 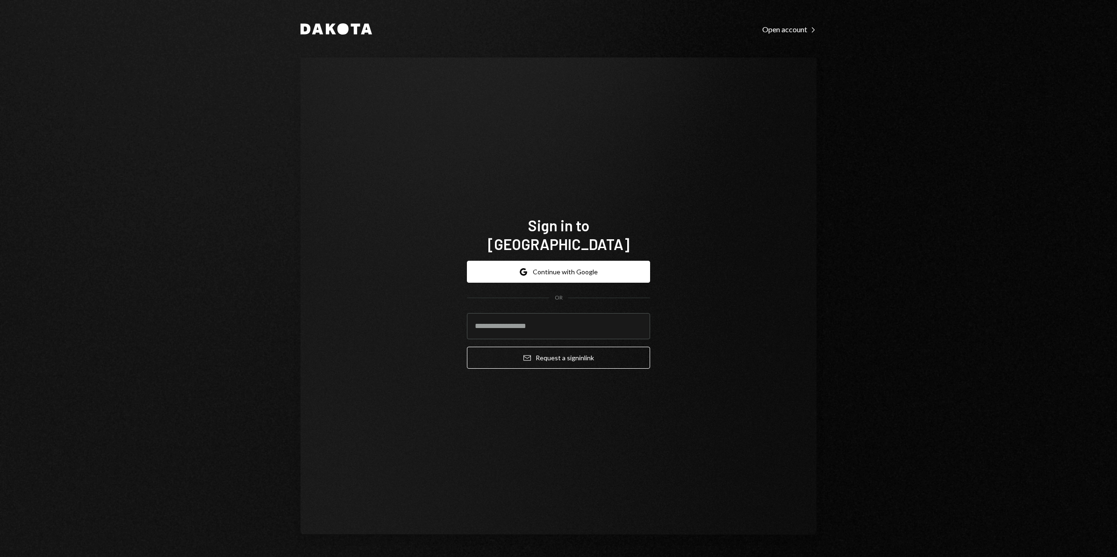 I want to click on a: Open account, so click(x=789, y=29).